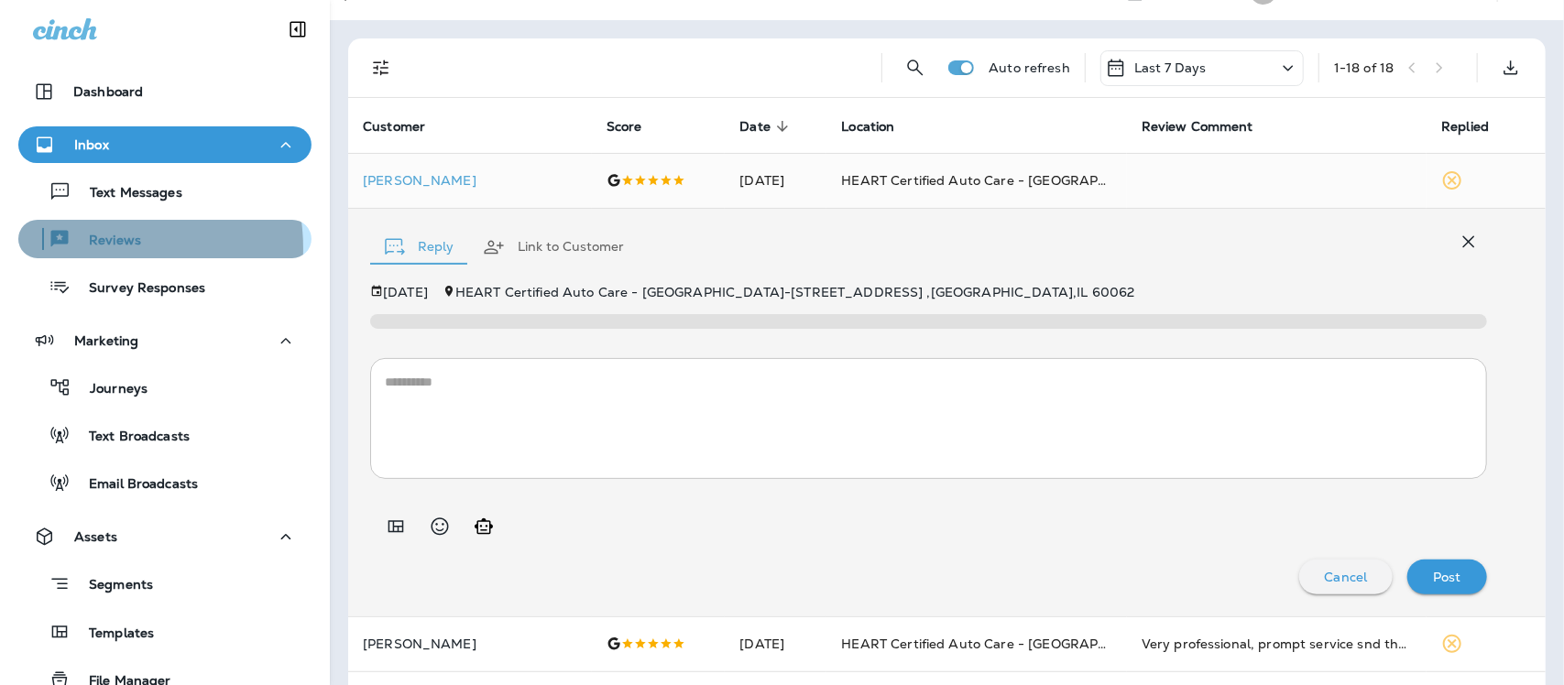 This screenshot has height=685, width=1564. Describe the element at coordinates (1170, 68) in the screenshot. I see `p: Last 7 Days` at that location.